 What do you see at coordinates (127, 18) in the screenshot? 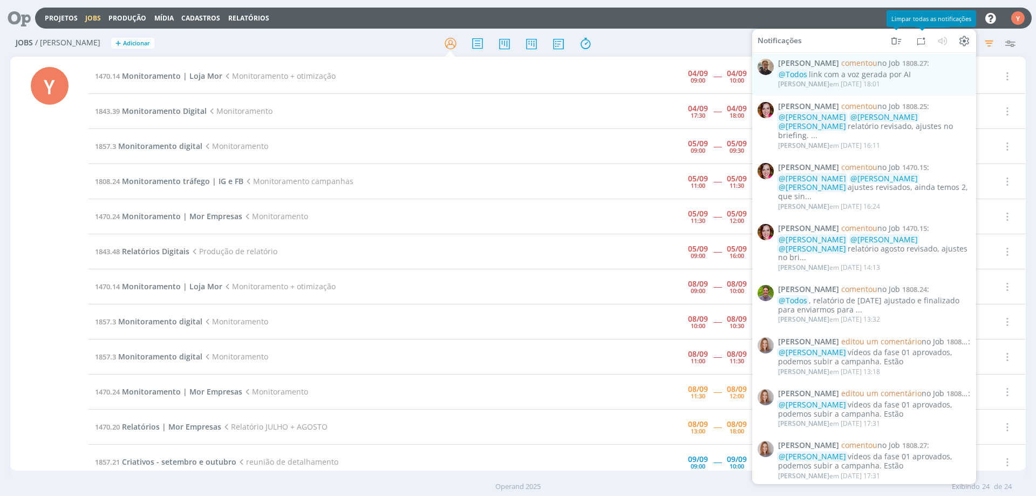
I see `button: Produção` at bounding box center [127, 18].